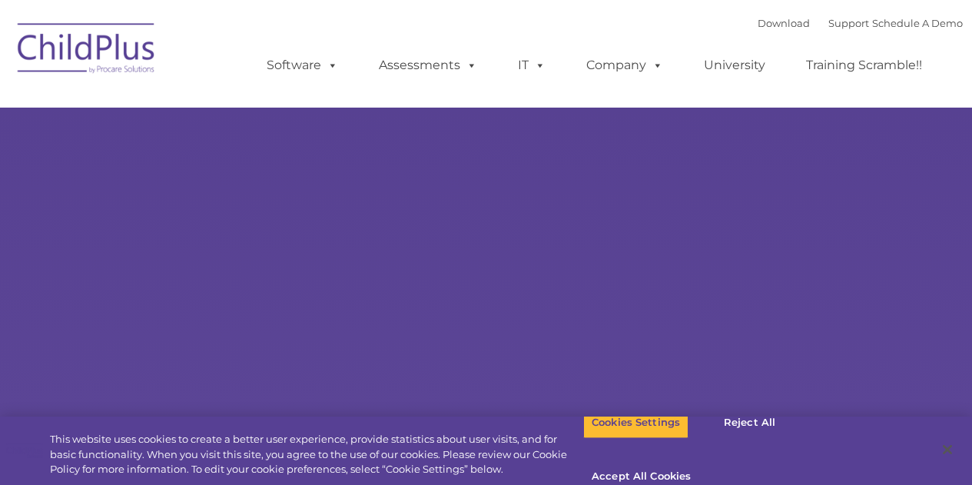 The height and width of the screenshot is (485, 972). I want to click on div: This website uses cookies to create a better user experience, provide statistics about user visit..., so click(316, 454).